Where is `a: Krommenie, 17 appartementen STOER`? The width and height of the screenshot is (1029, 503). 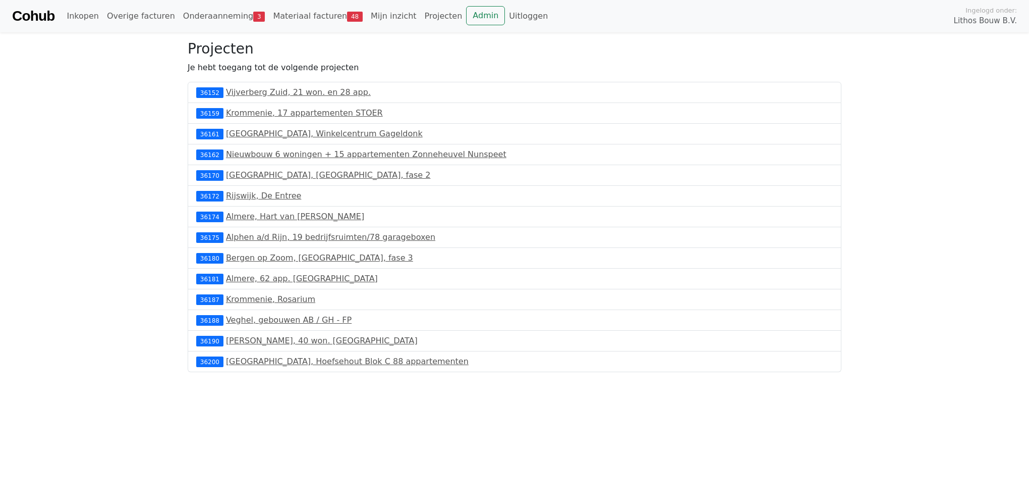 a: Krommenie, 17 appartementen STOER is located at coordinates (304, 113).